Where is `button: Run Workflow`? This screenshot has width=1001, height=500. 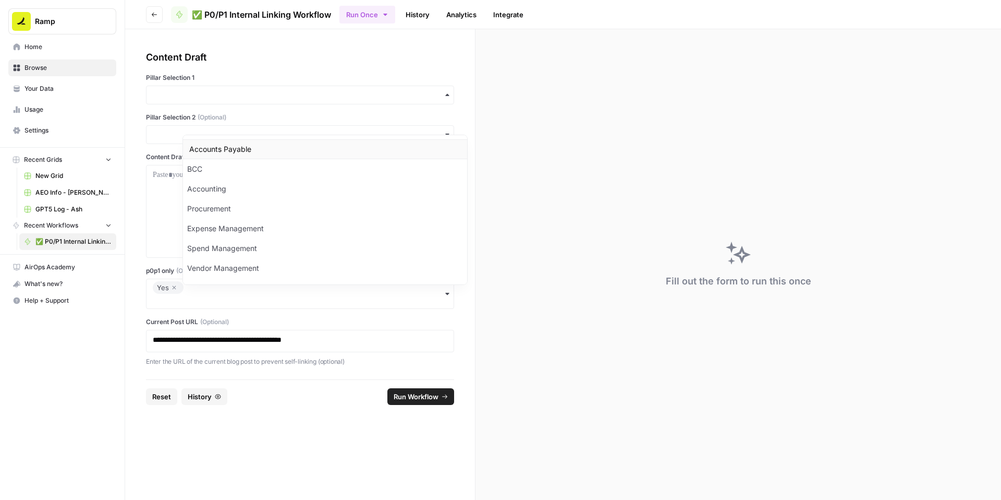
button: Run Workflow is located at coordinates (421, 396).